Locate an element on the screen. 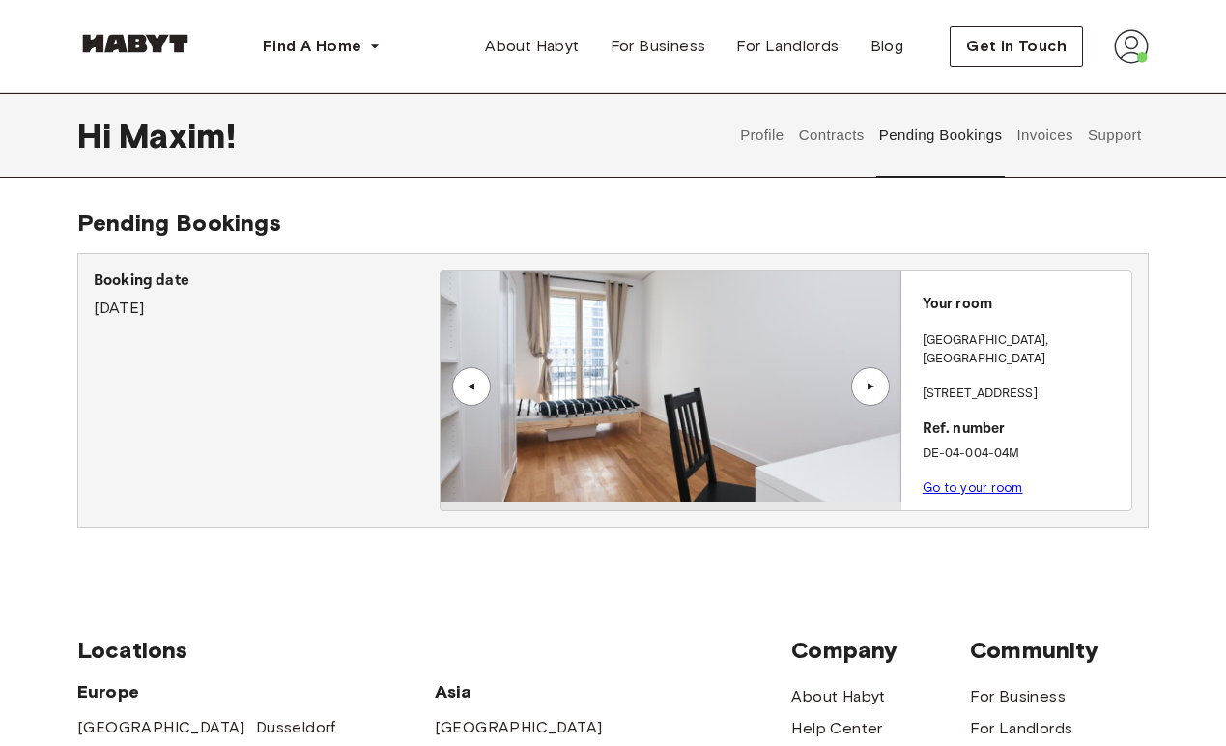  span: Blog is located at coordinates (887, 46).